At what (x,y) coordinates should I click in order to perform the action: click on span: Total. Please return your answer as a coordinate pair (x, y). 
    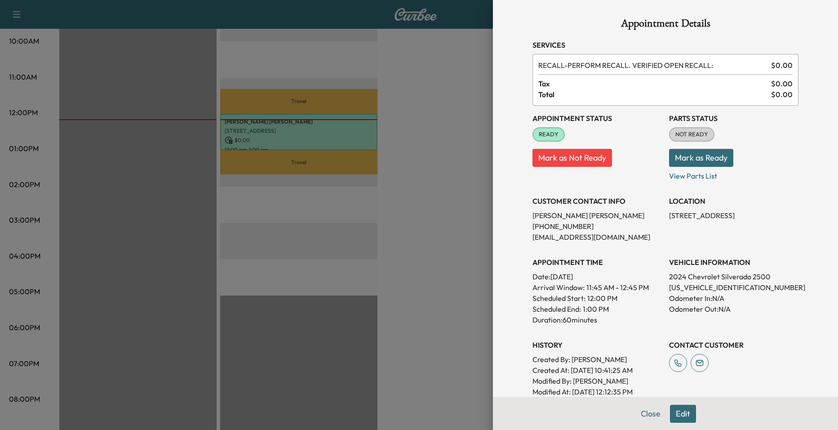
    Looking at the image, I should click on (655, 94).